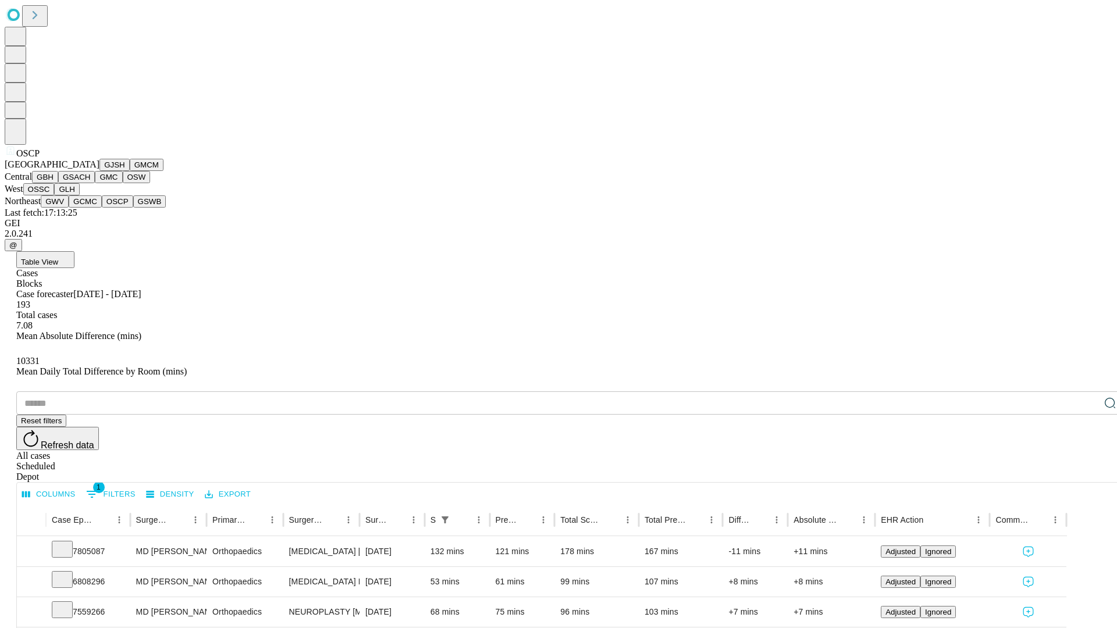 The height and width of the screenshot is (628, 1117). Describe the element at coordinates (581, 520) in the screenshot. I see `div: Total Scheduled Duration` at that location.